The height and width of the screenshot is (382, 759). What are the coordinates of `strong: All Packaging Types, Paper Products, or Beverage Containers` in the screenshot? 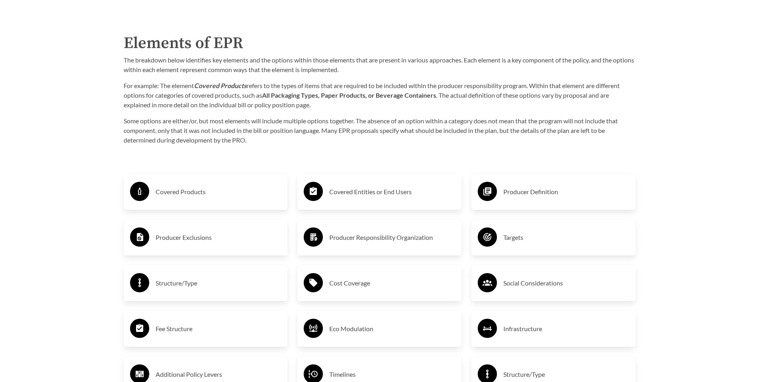 It's located at (349, 95).